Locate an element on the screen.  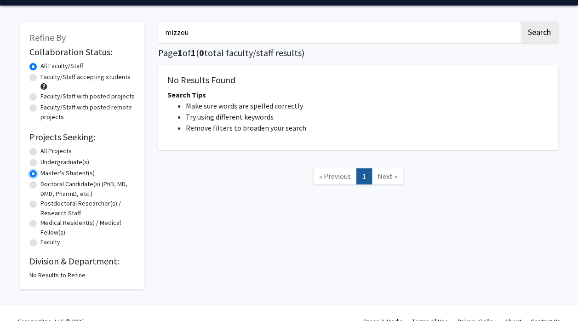
label: Faculty/Staff with posted remote projects is located at coordinates (88, 112).